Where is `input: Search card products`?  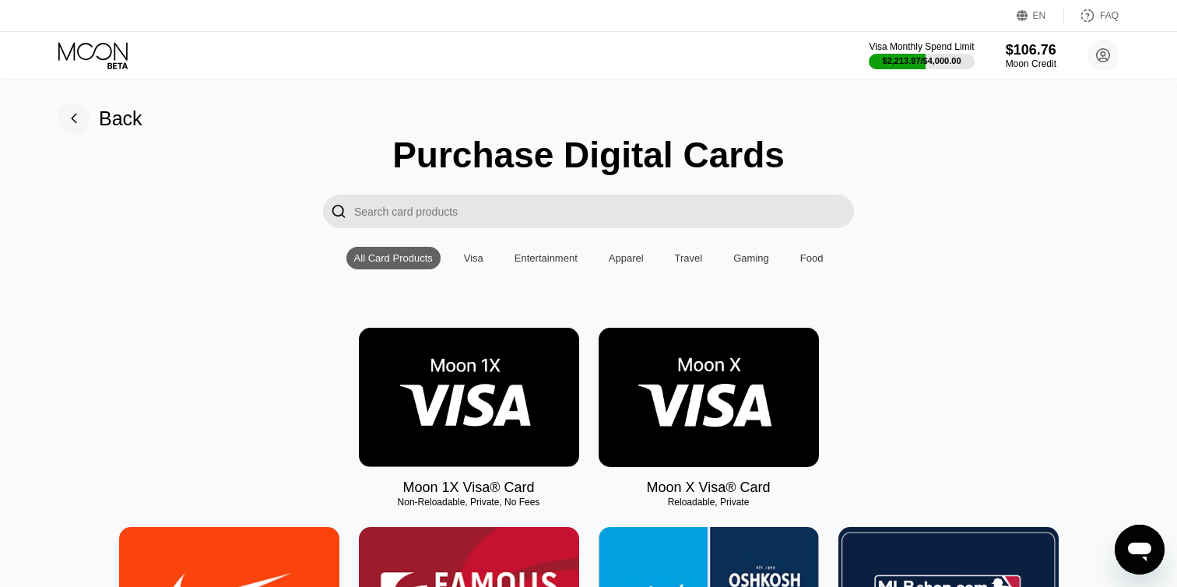
input: Search card products is located at coordinates (604, 211).